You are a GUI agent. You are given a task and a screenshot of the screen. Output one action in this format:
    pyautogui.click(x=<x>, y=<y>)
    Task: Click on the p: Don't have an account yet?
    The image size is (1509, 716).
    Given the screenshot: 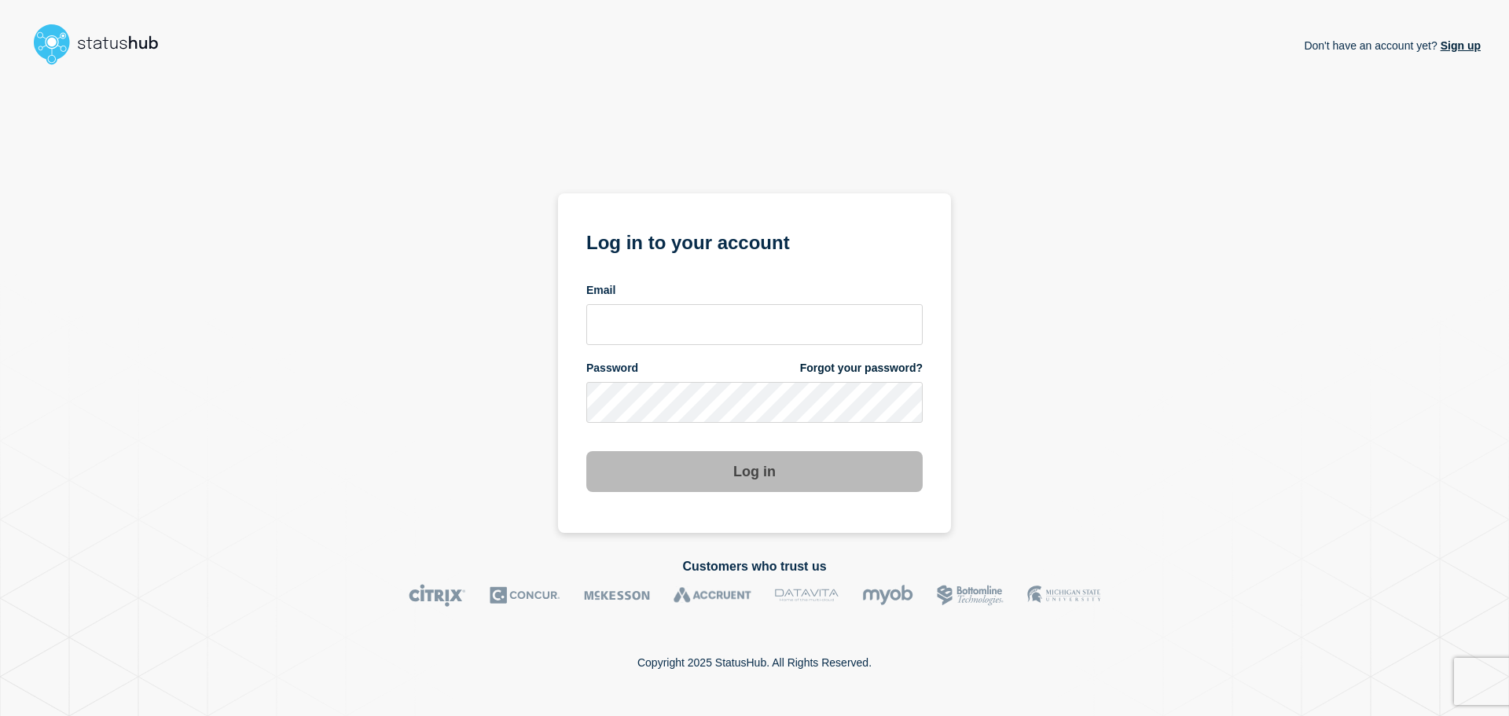 What is the action you would take?
    pyautogui.click(x=1392, y=46)
    